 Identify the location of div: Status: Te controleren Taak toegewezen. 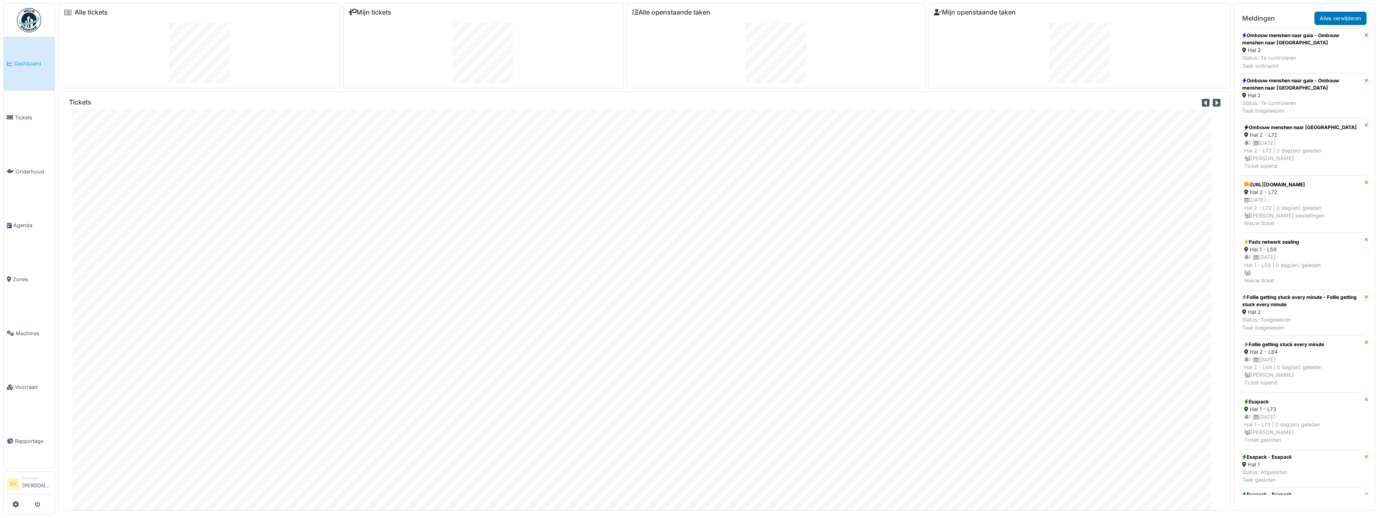
(1302, 107).